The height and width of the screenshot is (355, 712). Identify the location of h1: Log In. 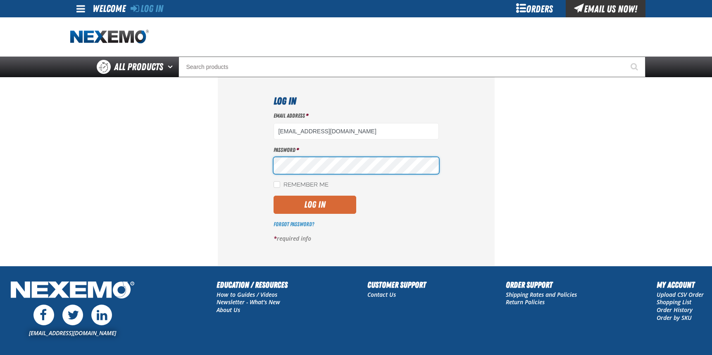
(356, 101).